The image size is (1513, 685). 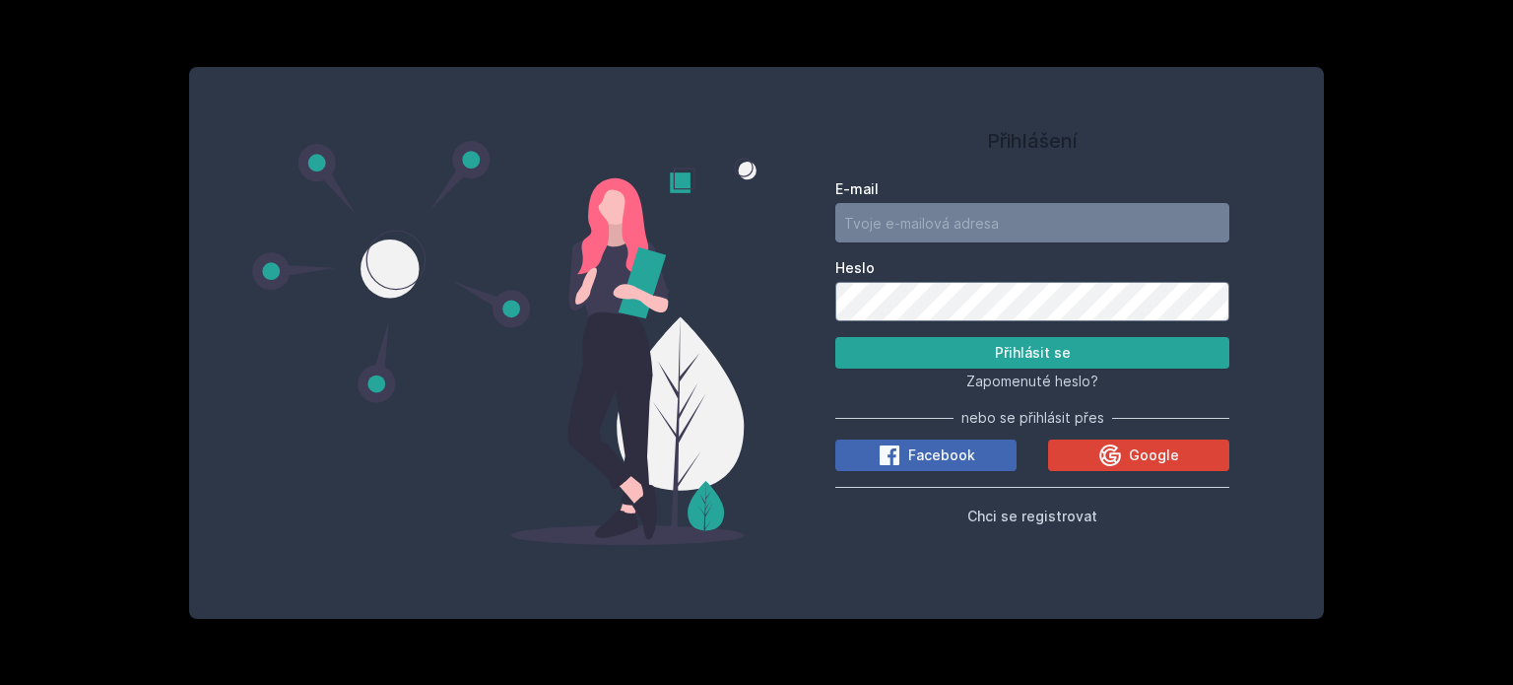 What do you see at coordinates (1032, 515) in the screenshot?
I see `button: Chci se registrovat` at bounding box center [1032, 515].